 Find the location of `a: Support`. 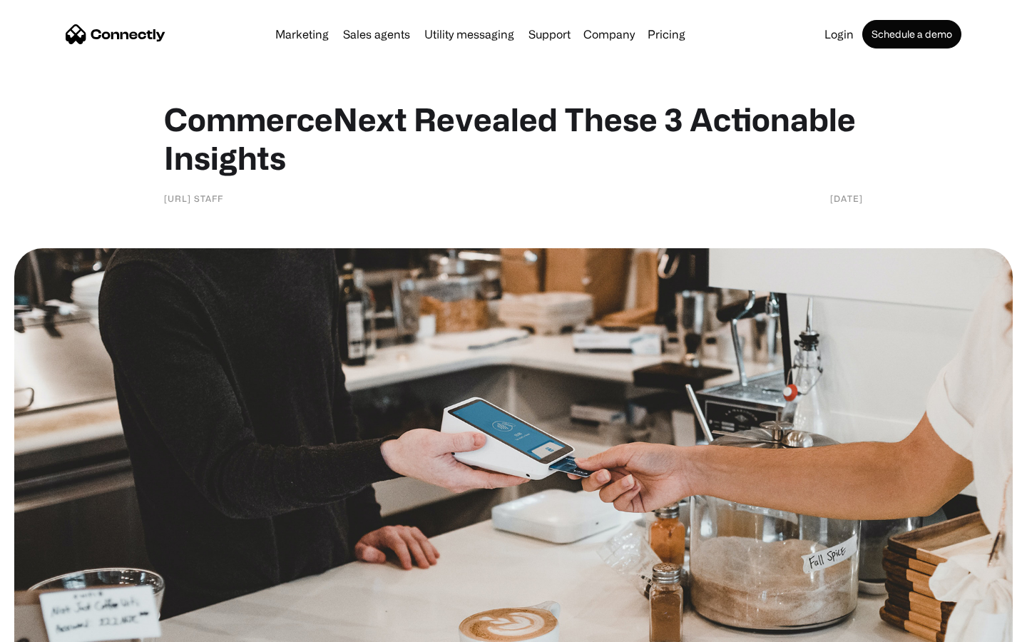

a: Support is located at coordinates (549, 34).